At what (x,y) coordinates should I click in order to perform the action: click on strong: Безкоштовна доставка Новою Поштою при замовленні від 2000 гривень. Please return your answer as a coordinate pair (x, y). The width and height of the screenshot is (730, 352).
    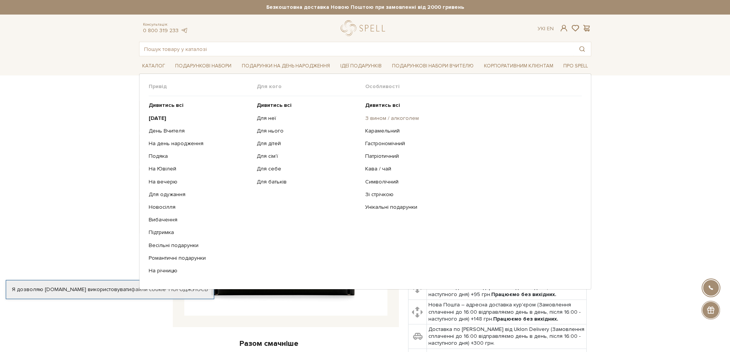
    Looking at the image, I should click on (365, 7).